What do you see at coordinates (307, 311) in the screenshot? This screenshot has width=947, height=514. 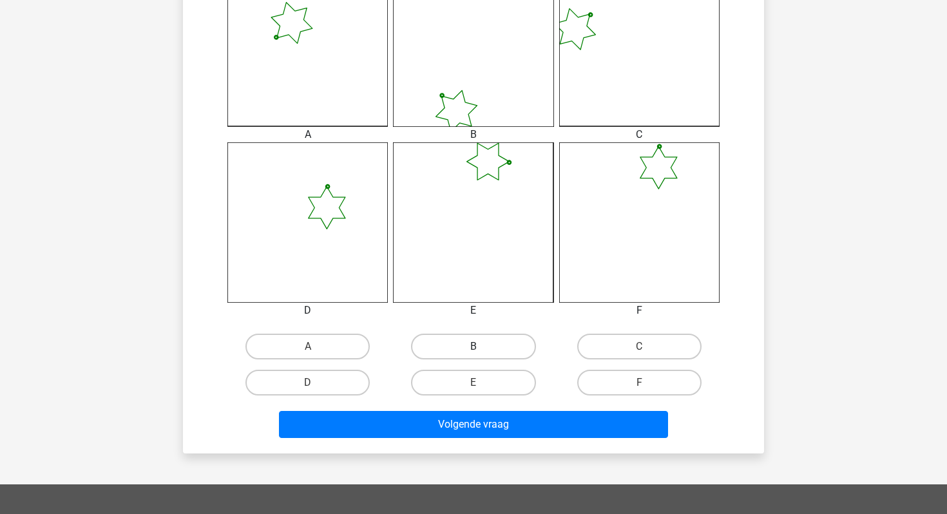 I see `div: D` at bounding box center [307, 311].